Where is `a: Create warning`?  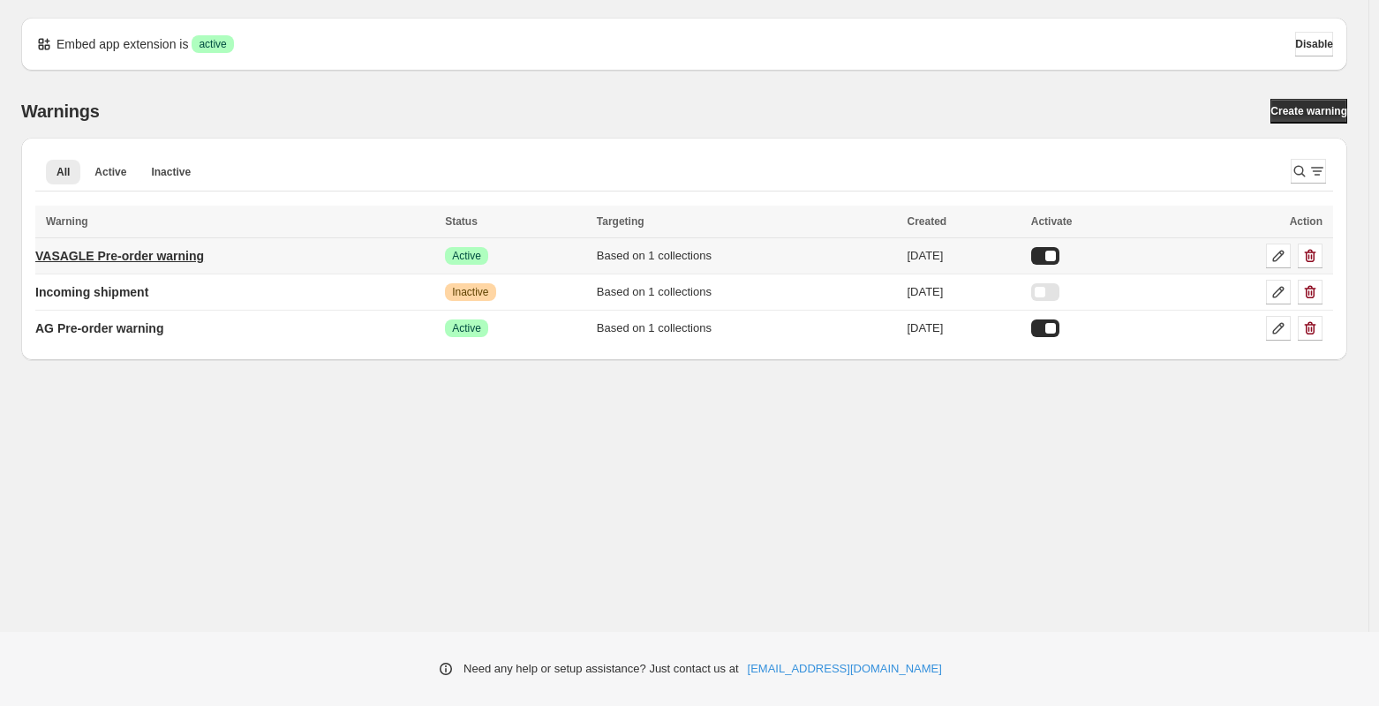
a: Create warning is located at coordinates (1308, 111).